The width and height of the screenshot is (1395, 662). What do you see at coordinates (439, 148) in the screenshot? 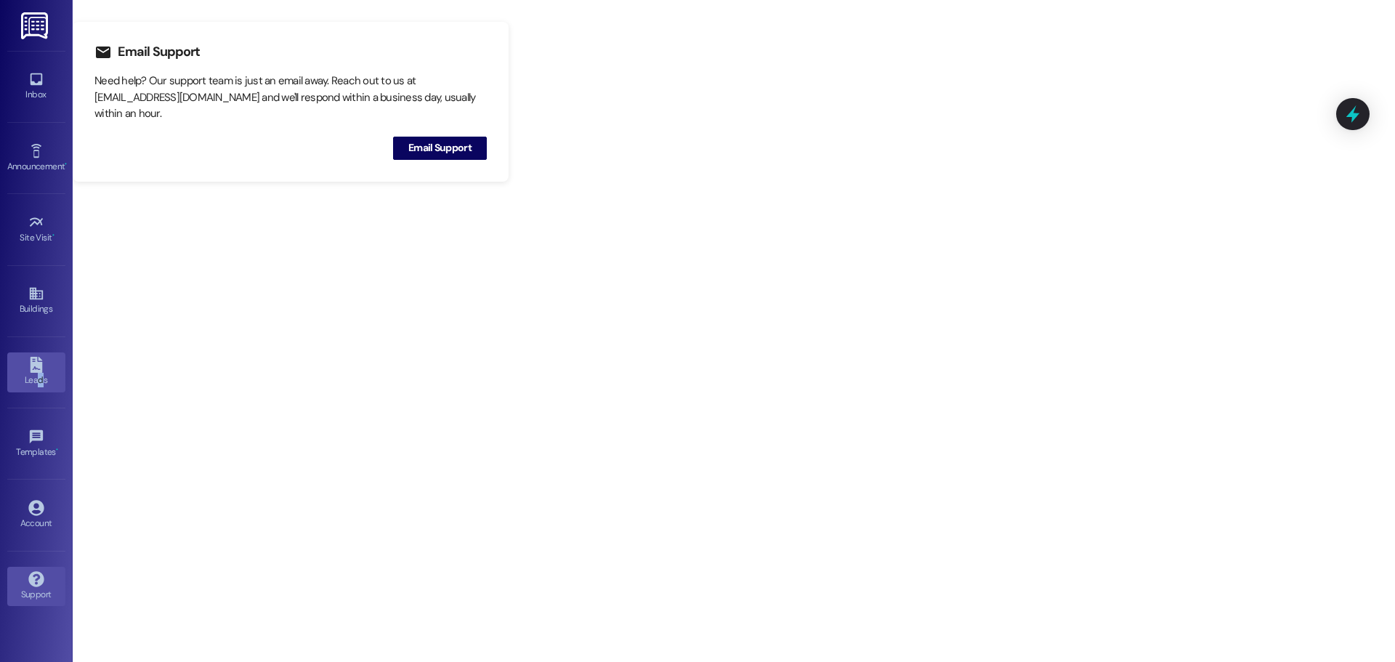
I see `button: Email Support` at bounding box center [439, 148].